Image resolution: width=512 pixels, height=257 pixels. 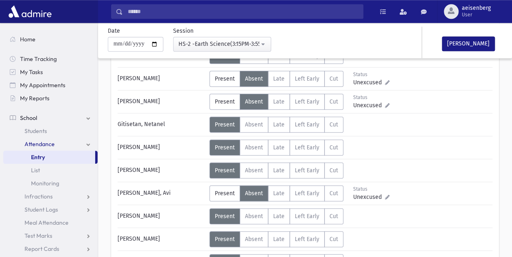 What do you see at coordinates (50, 144) in the screenshot?
I see `a: Attendance` at bounding box center [50, 144].